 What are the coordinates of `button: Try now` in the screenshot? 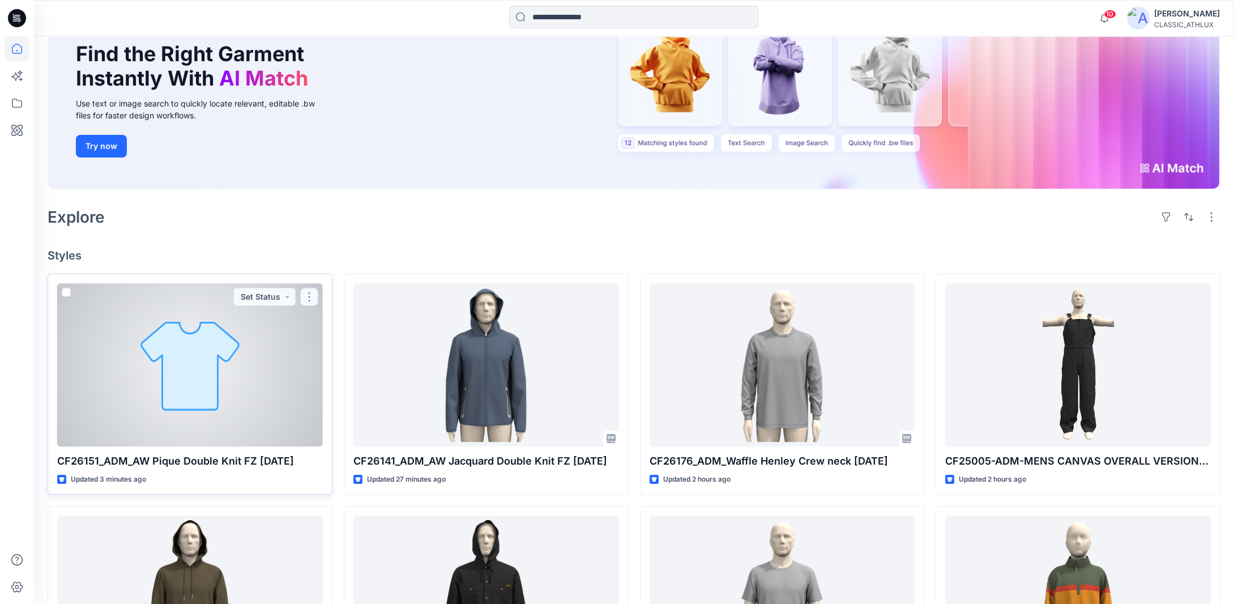 It's located at (101, 146).